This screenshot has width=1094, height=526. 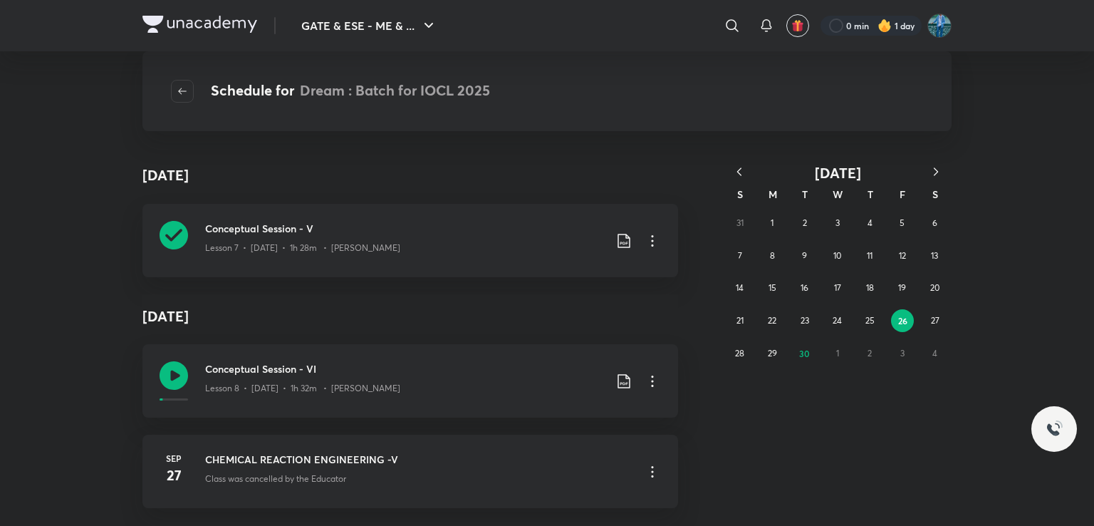 What do you see at coordinates (410, 471) in the screenshot?
I see `a: Sep27CHEMICAL REACTION ENGINEERING -VClass was cancelled by the Educator` at bounding box center [410, 471].